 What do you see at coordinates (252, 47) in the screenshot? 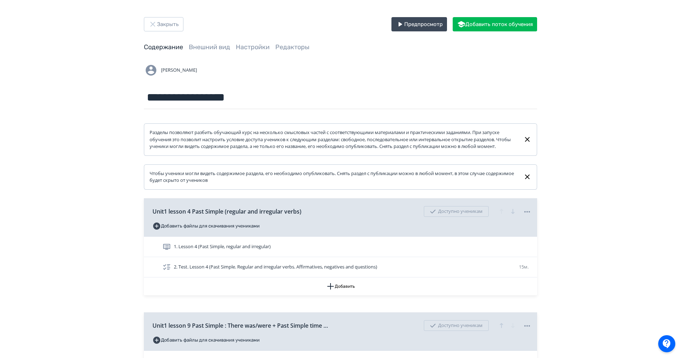
I see `a: Настройки` at bounding box center [252, 47].